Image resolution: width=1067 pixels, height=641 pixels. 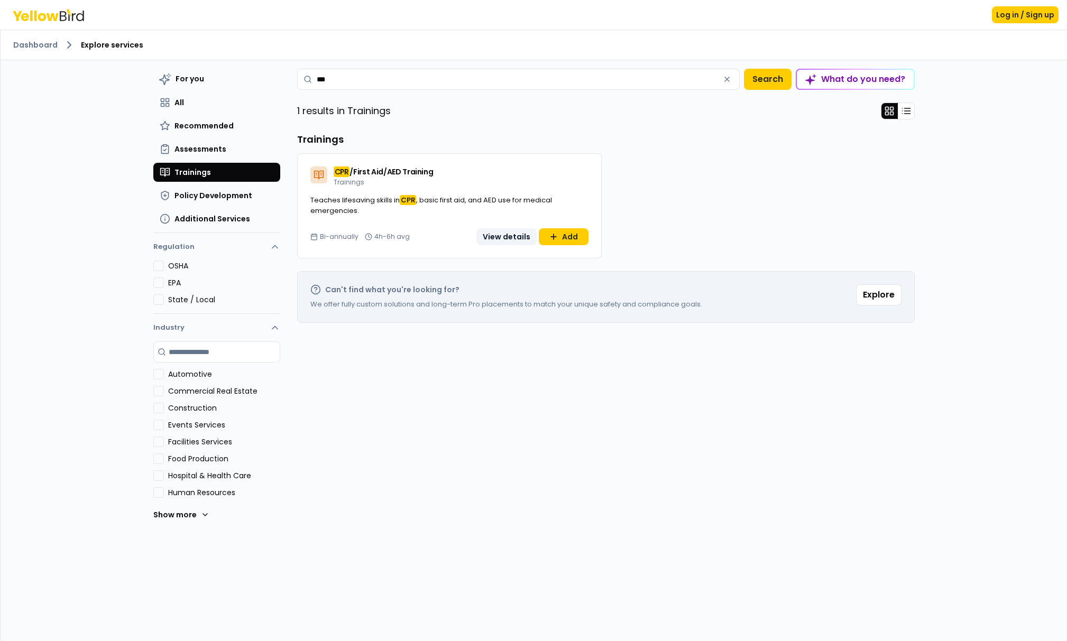 I want to click on label: Construction, so click(x=224, y=408).